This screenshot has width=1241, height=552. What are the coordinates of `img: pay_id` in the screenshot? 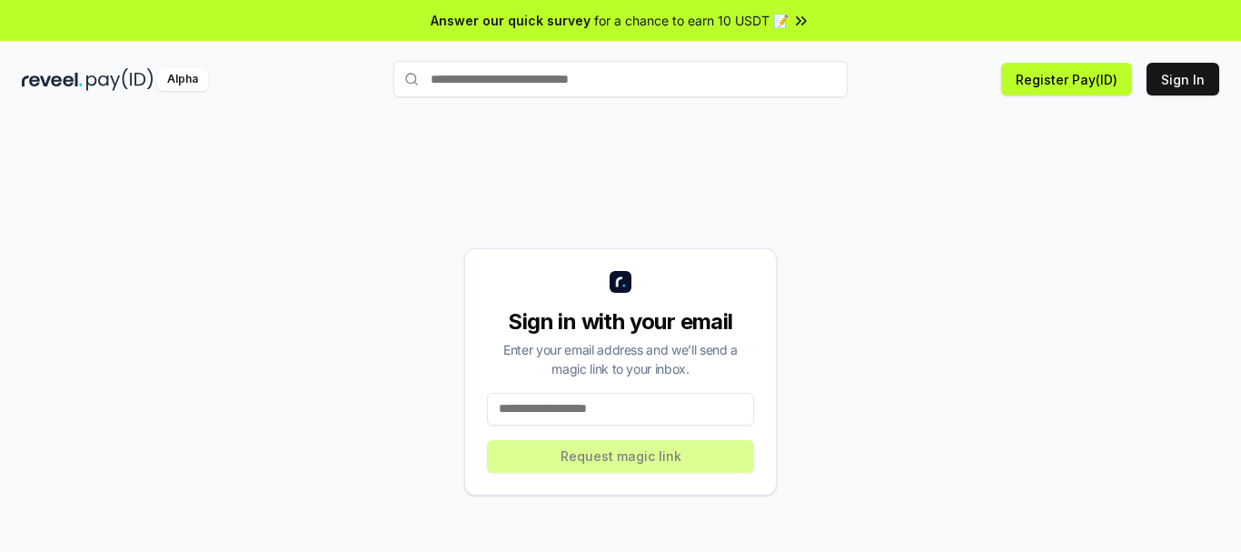 It's located at (120, 79).